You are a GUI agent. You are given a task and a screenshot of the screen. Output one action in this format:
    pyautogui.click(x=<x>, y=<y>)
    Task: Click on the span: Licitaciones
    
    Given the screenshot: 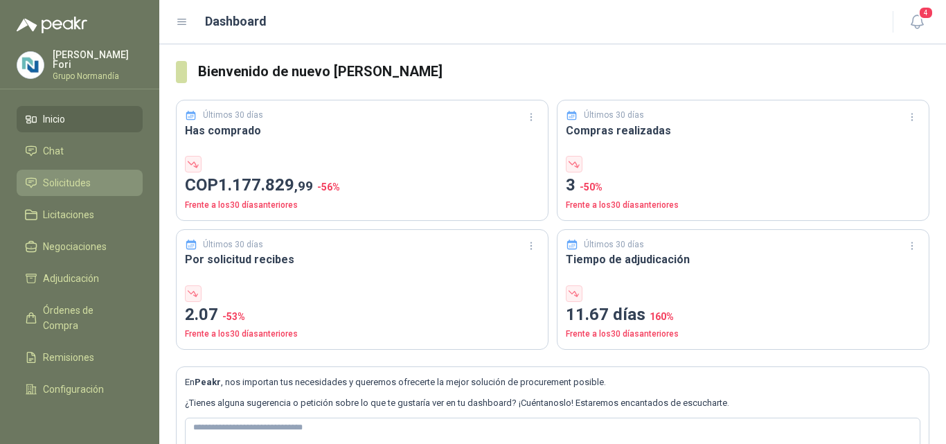 What is the action you would take?
    pyautogui.click(x=69, y=215)
    